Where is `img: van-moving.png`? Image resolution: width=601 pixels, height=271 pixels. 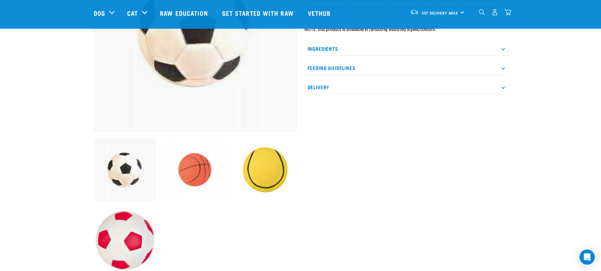
img: van-moving.png is located at coordinates (414, 12).